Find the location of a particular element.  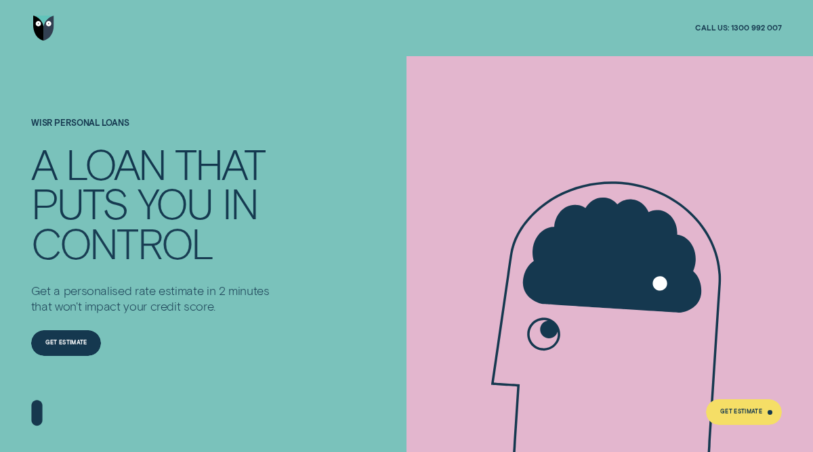

div: A is located at coordinates (43, 164).